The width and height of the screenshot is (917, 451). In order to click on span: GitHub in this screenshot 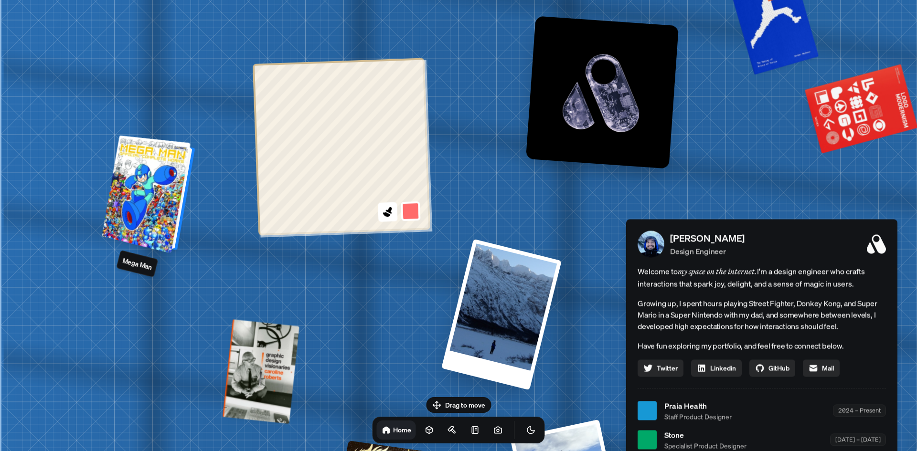, I will do `click(779, 368)`.